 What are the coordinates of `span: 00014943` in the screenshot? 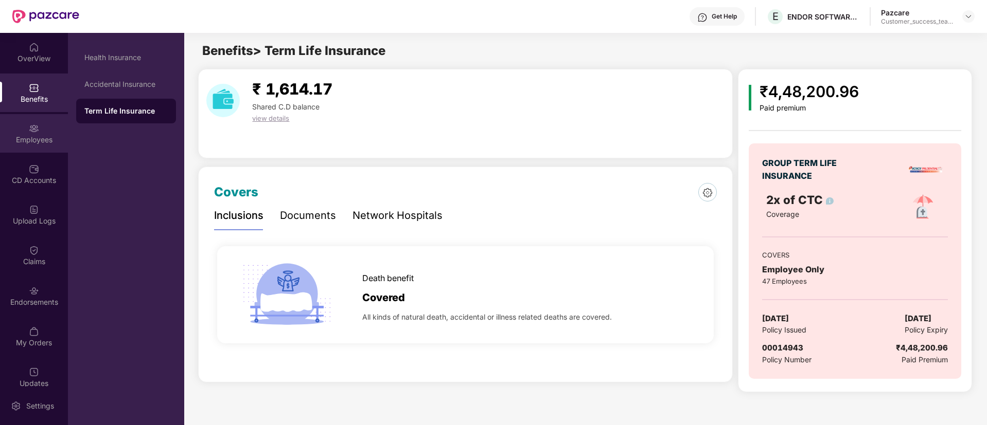 It's located at (782, 348).